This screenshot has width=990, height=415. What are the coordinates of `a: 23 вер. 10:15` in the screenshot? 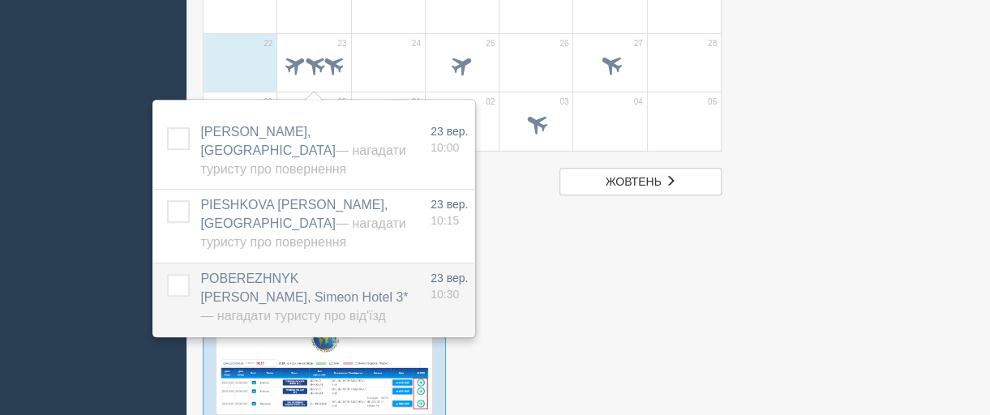 It's located at (449, 213).